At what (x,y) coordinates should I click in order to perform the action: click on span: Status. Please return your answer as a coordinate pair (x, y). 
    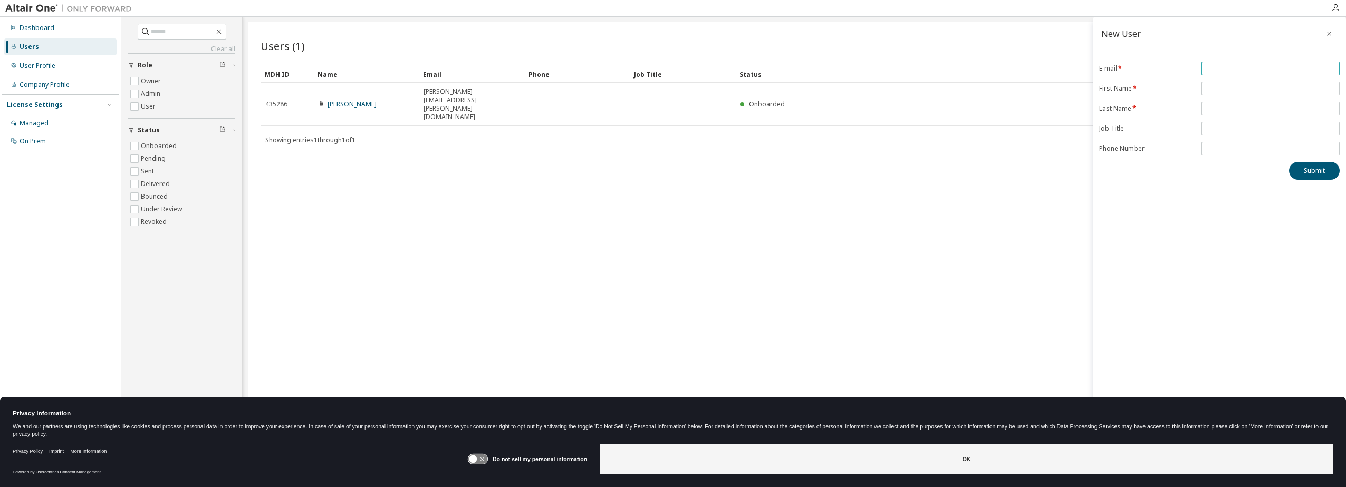
    Looking at the image, I should click on (149, 130).